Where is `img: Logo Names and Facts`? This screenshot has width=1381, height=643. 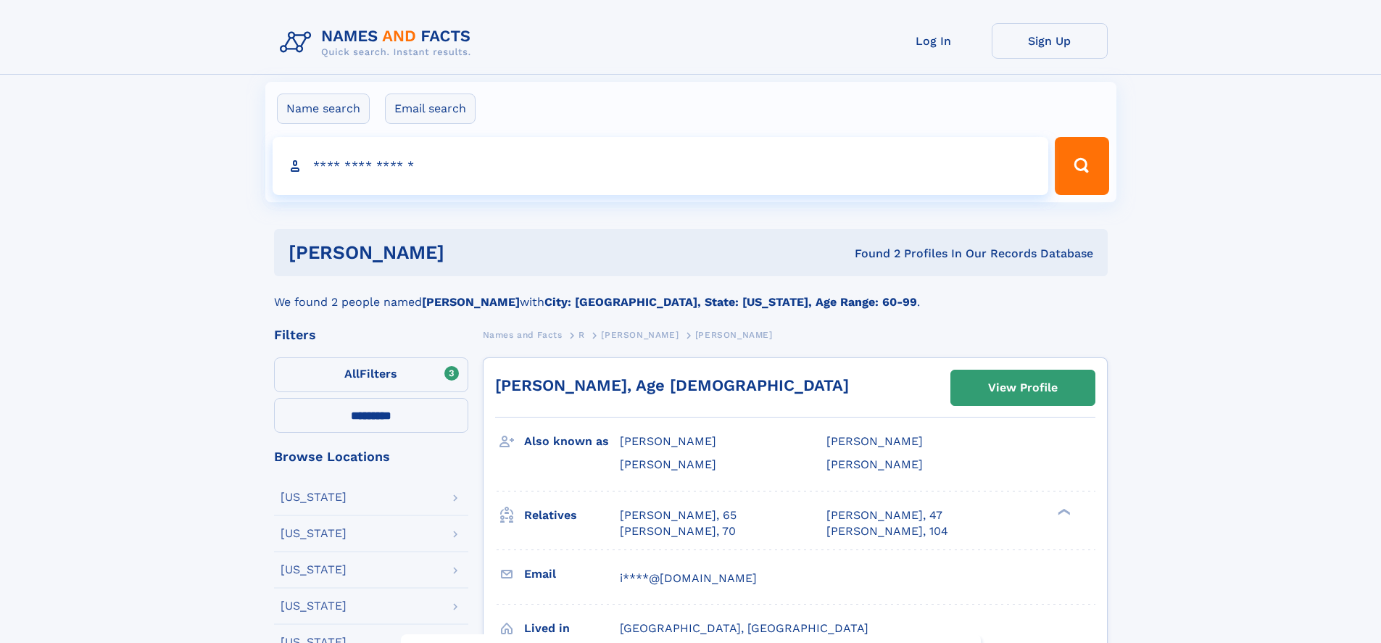
img: Logo Names and Facts is located at coordinates (378, 43).